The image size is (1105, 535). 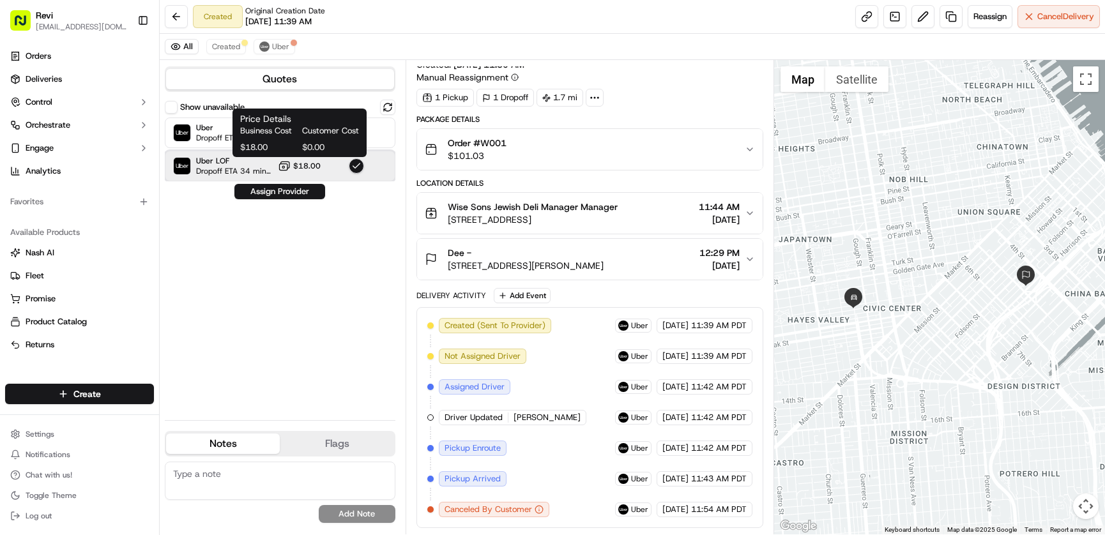 What do you see at coordinates (982, 530) in the screenshot?
I see `span: Map data ©2025 Google` at bounding box center [982, 530].